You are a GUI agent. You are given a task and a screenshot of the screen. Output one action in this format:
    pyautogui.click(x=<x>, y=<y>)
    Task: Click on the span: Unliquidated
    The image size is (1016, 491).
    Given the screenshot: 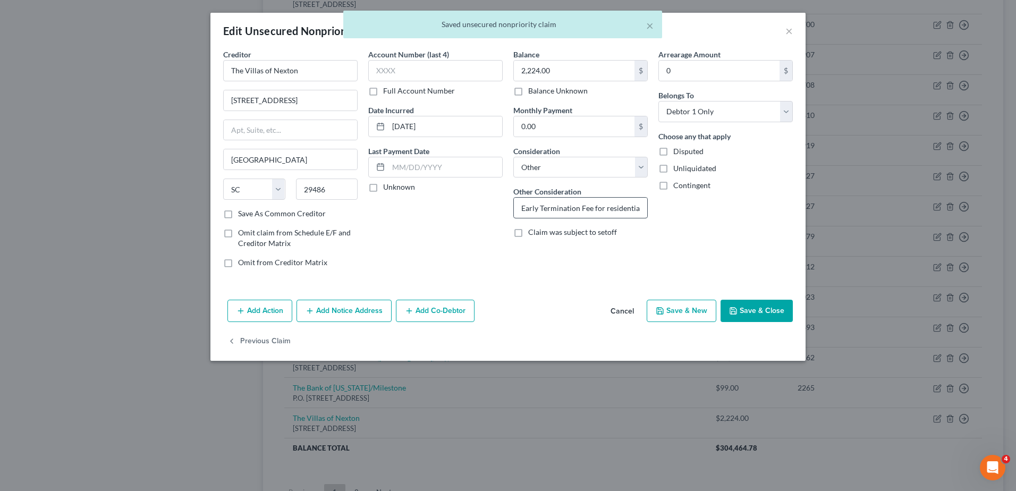 What is the action you would take?
    pyautogui.click(x=695, y=168)
    